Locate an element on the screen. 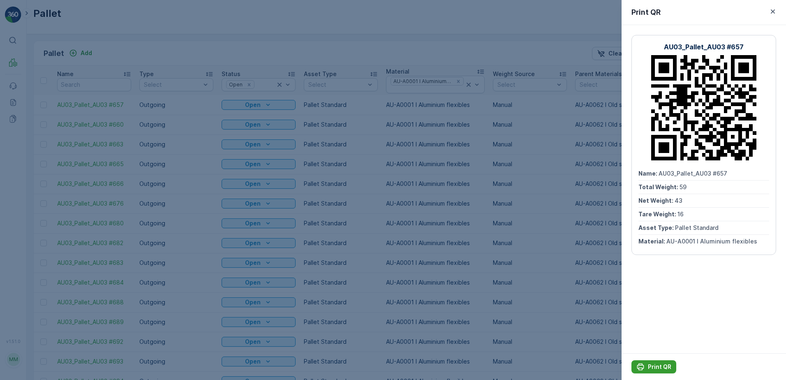 Image resolution: width=786 pixels, height=380 pixels. span: Last Weight : is located at coordinates (26, 206).